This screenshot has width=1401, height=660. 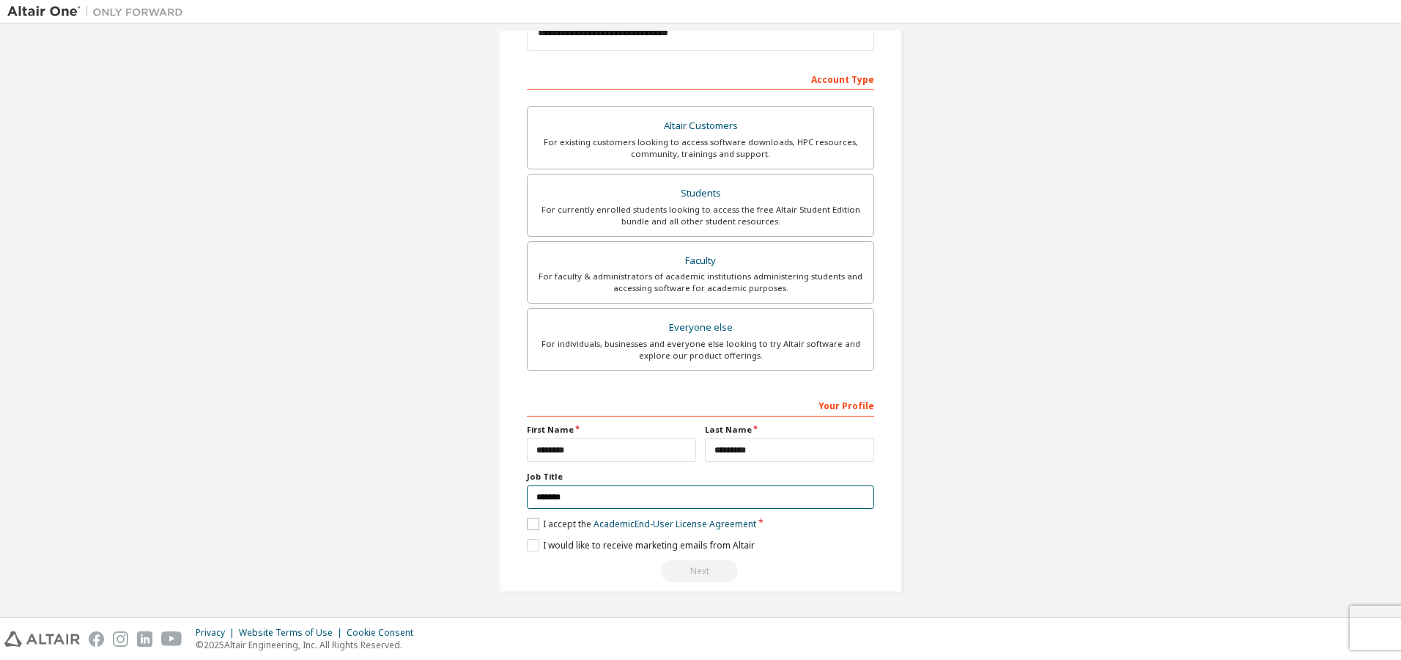 I want to click on label: I would like to receive marketing emails from Altair, so click(x=640, y=544).